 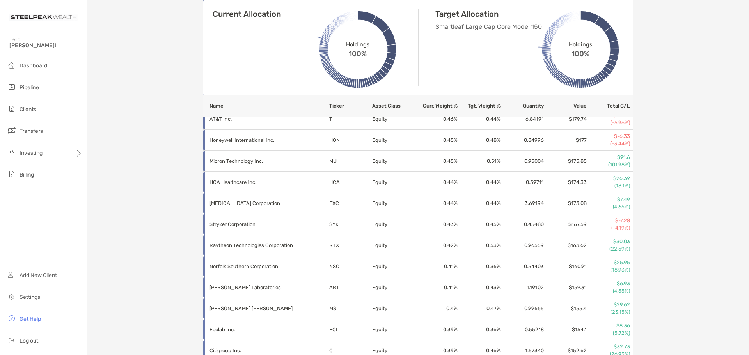 I want to click on td: 0.39711, so click(x=522, y=183).